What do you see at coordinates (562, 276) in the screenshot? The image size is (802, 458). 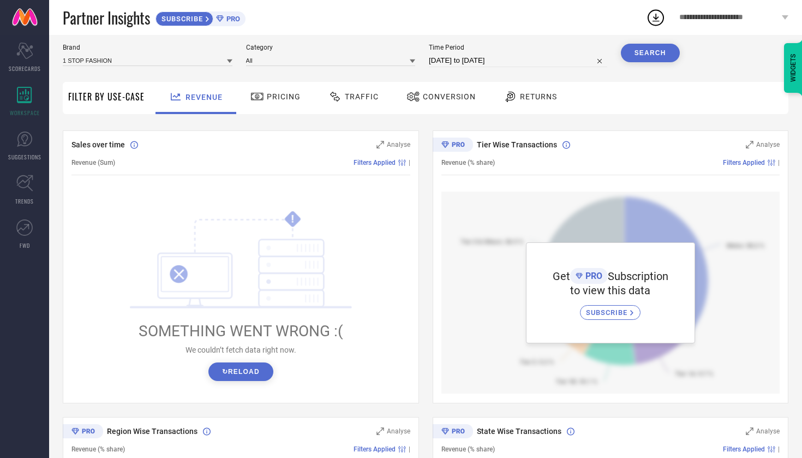 I see `span: Get` at bounding box center [562, 276].